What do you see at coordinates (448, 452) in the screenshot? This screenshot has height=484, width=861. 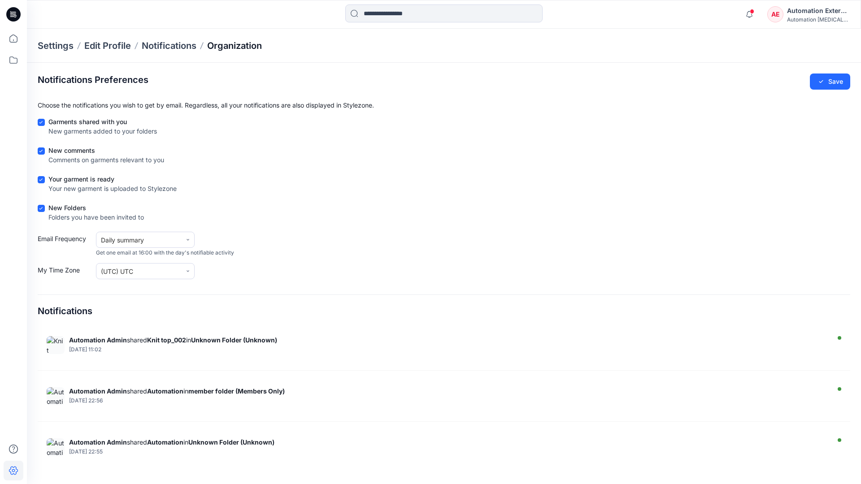 I see `div: Monday, September 15, 2025 22:55` at bounding box center [448, 452].